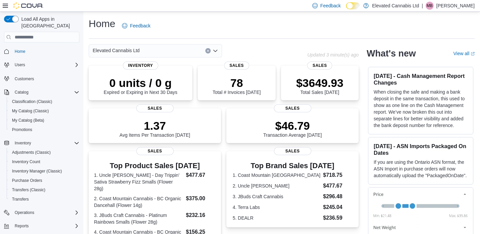 The height and width of the screenshot is (234, 480). I want to click on a: View allExternal link, so click(464, 53).